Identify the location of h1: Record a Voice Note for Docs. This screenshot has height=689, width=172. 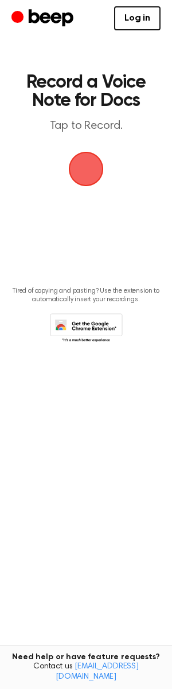
(86, 92).